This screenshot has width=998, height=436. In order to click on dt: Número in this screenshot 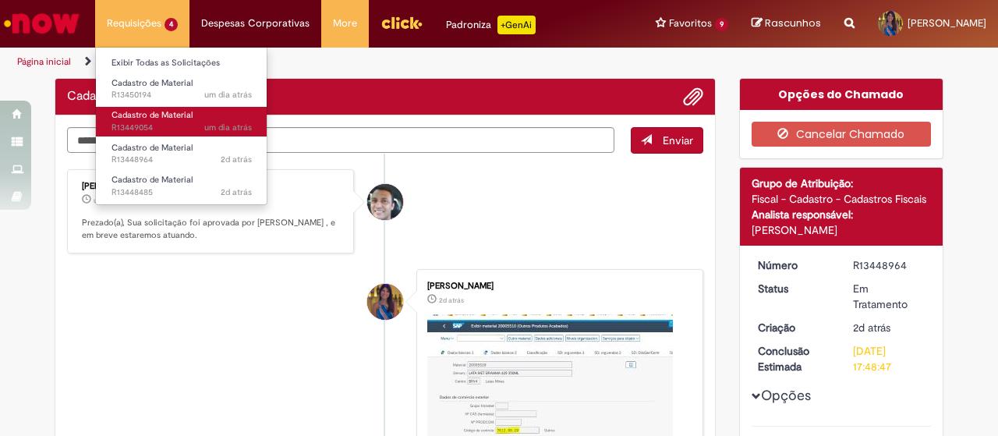, I will do `click(794, 265)`.